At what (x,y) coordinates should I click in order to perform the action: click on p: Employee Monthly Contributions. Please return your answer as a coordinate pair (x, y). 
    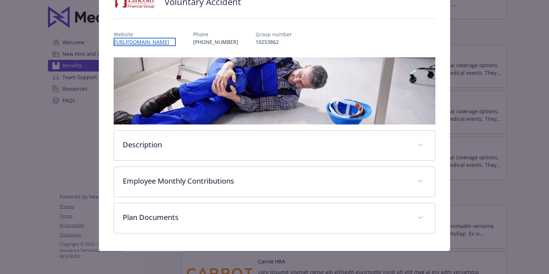
    Looking at the image, I should click on (266, 181).